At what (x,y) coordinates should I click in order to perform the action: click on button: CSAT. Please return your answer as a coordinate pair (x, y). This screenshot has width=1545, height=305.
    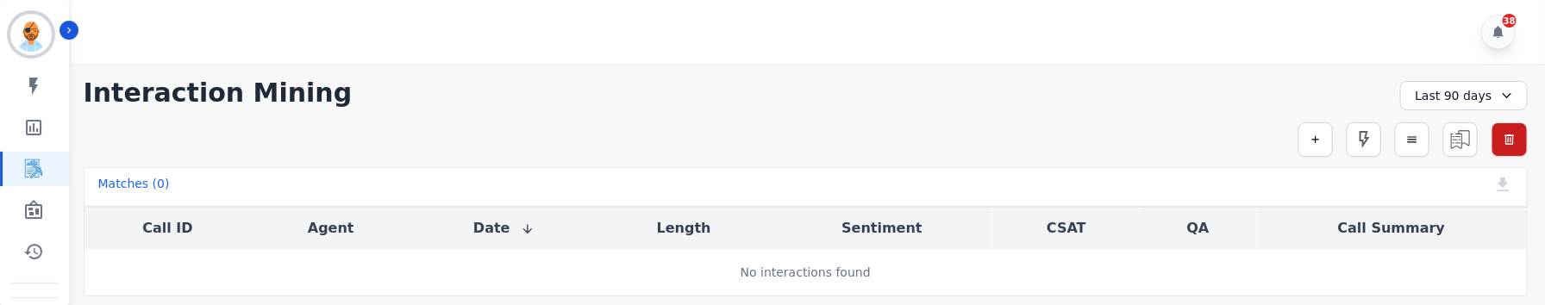
    Looking at the image, I should click on (1067, 229).